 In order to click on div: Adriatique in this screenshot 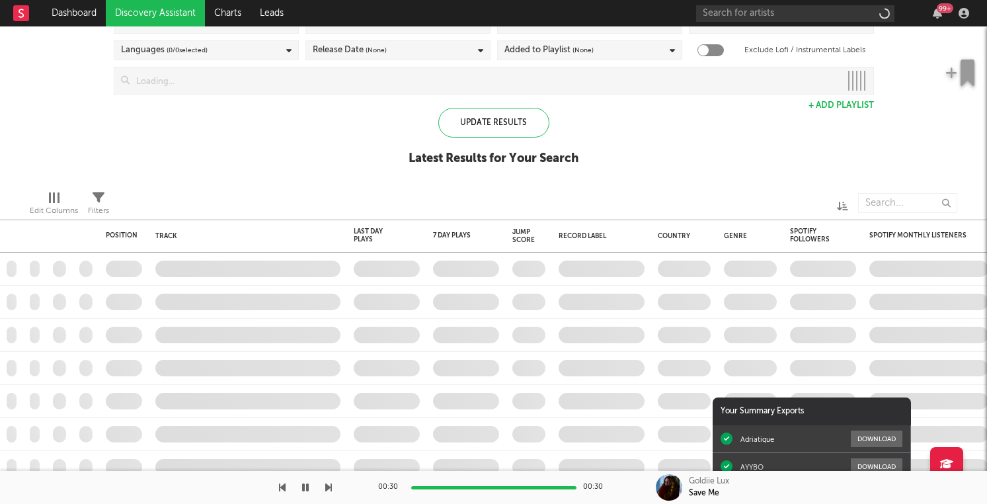, I will do `click(757, 439)`.